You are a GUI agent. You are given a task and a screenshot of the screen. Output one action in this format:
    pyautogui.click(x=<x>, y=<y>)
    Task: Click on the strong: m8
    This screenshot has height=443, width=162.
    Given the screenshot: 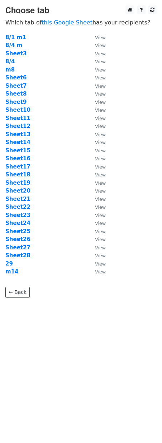 What is the action you would take?
    pyautogui.click(x=10, y=70)
    